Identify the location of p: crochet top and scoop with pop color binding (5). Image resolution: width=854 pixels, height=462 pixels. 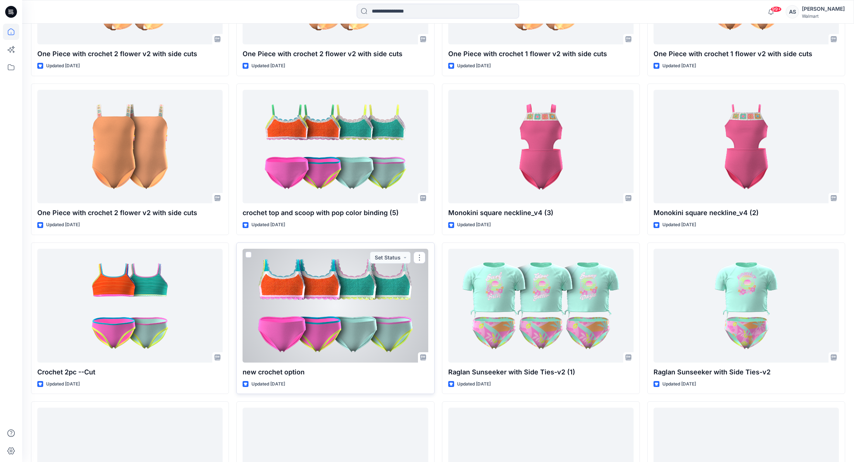
(335, 213).